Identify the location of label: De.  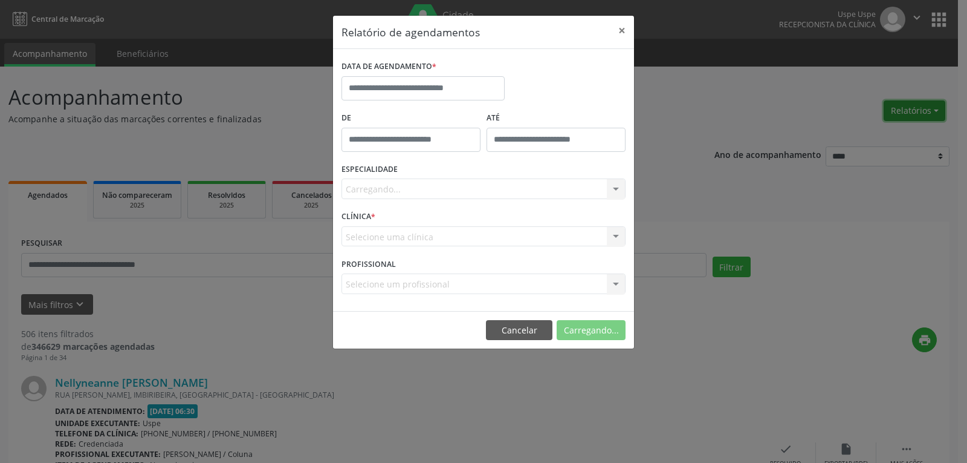
(411, 118).